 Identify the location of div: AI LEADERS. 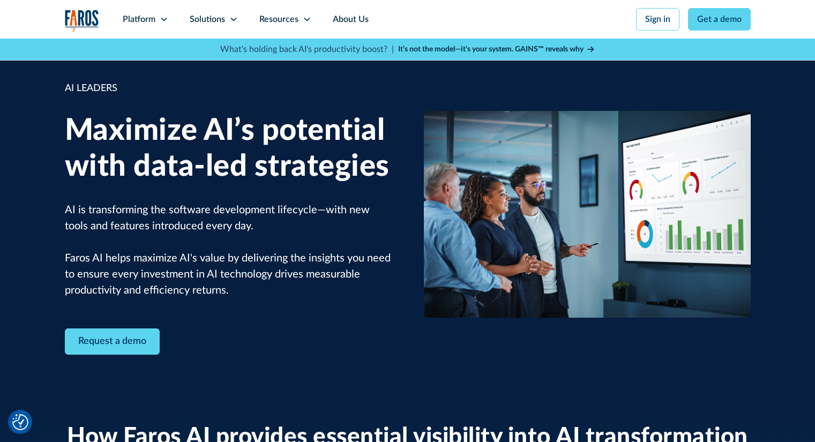
(228, 88).